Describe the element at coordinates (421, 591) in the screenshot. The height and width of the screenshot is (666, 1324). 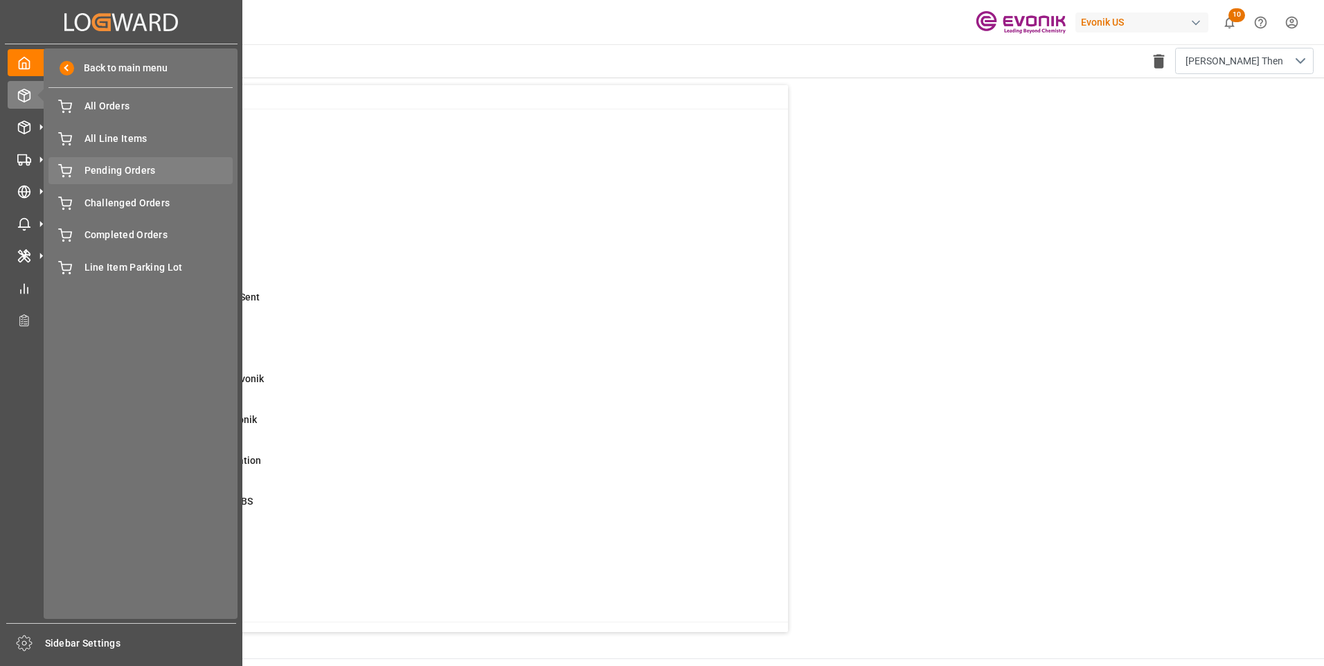
I see `a: 1TU : Pre-Leg Shipment # ErrorTransport Unit` at that location.